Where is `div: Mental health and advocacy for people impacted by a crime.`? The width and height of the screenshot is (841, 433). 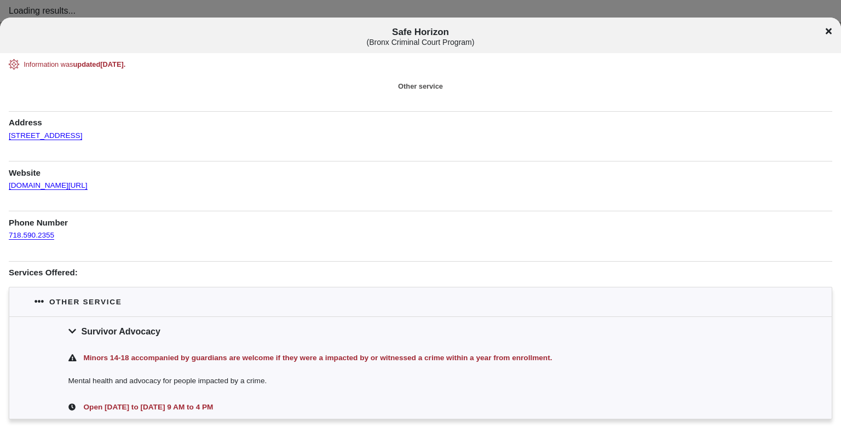 div: Mental health and advocacy for people impacted by a crime. is located at coordinates (421, 383).